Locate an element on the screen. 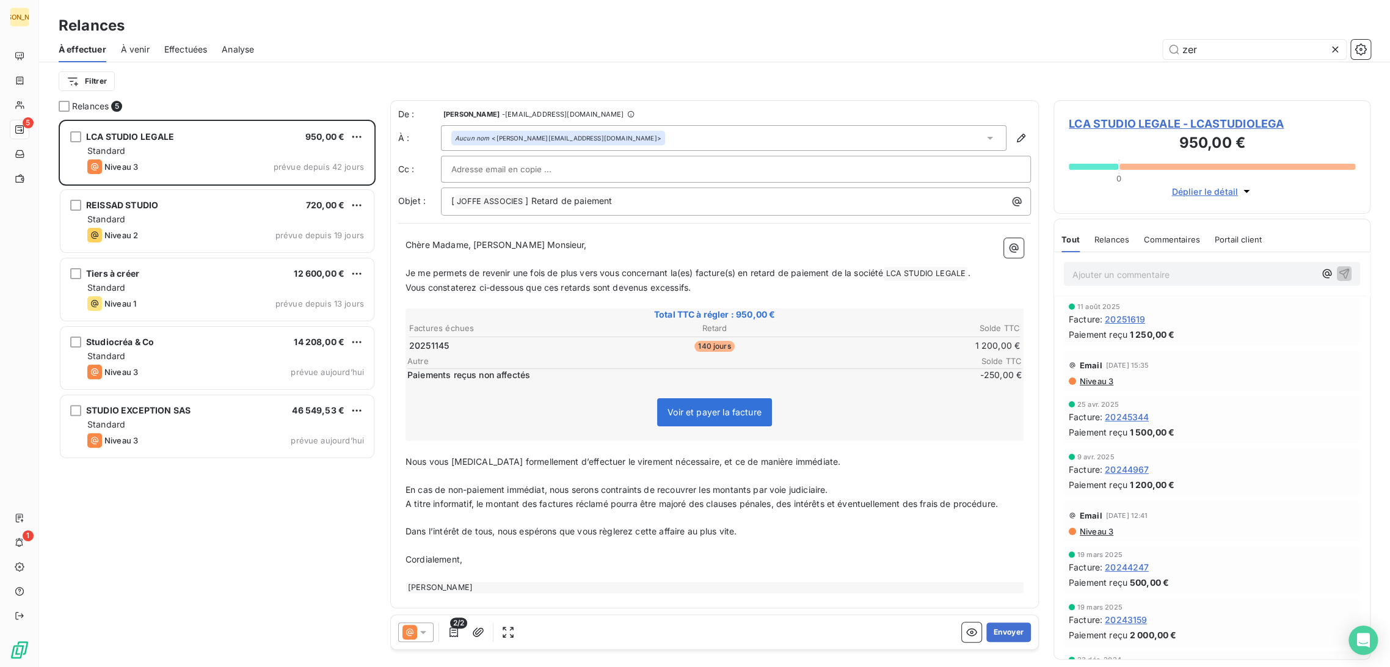 The height and width of the screenshot is (667, 1390). span: 11 août 2025 is located at coordinates (1098, 307).